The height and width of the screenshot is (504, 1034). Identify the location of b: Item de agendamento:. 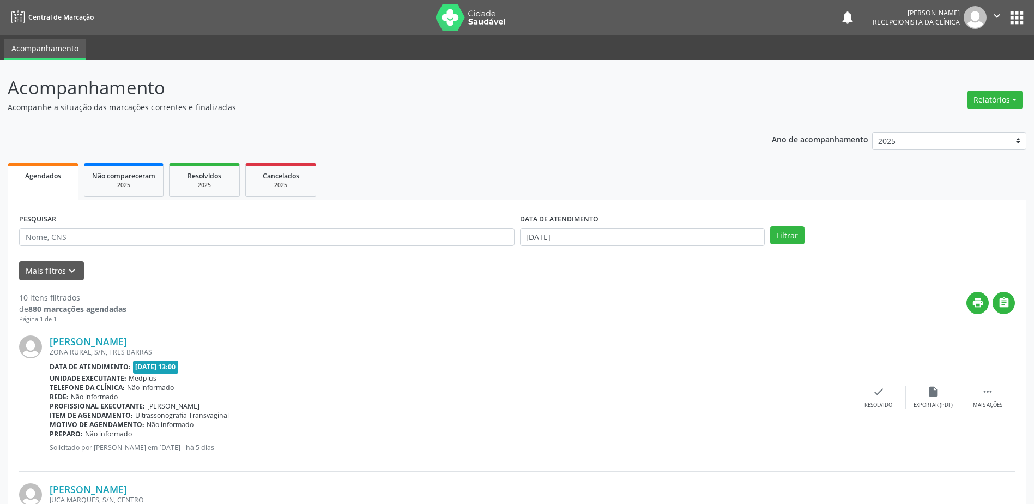
(91, 415).